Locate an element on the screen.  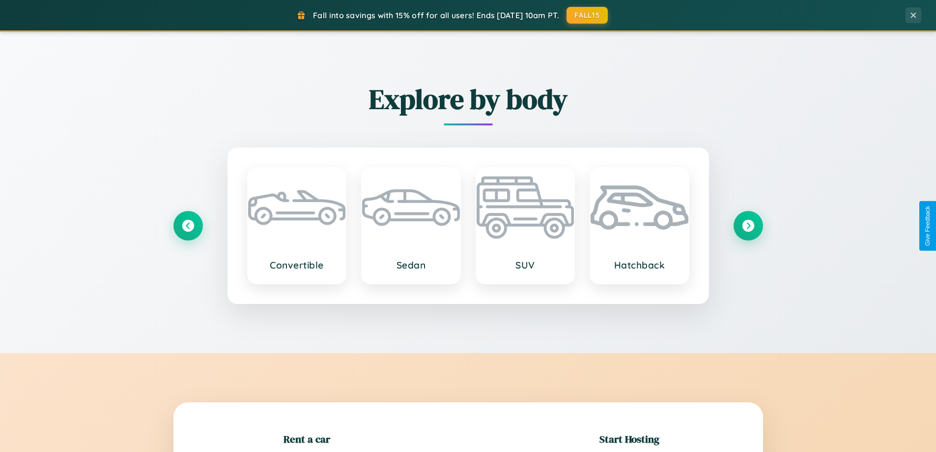
h2: Explore by body is located at coordinates (468, 99).